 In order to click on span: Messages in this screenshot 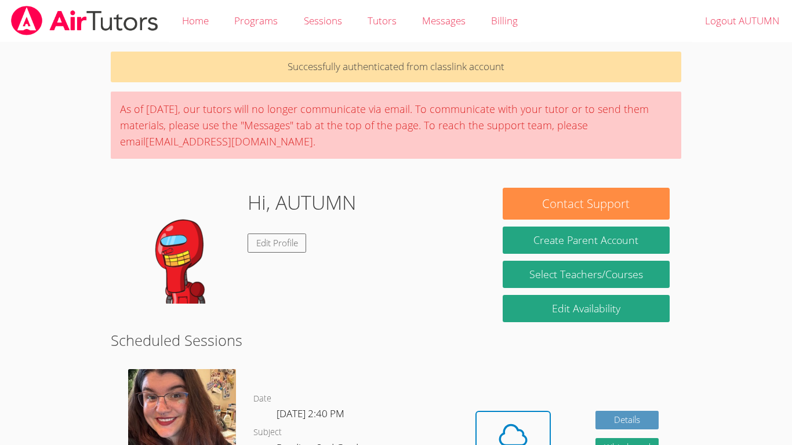, I will do `click(443, 20)`.